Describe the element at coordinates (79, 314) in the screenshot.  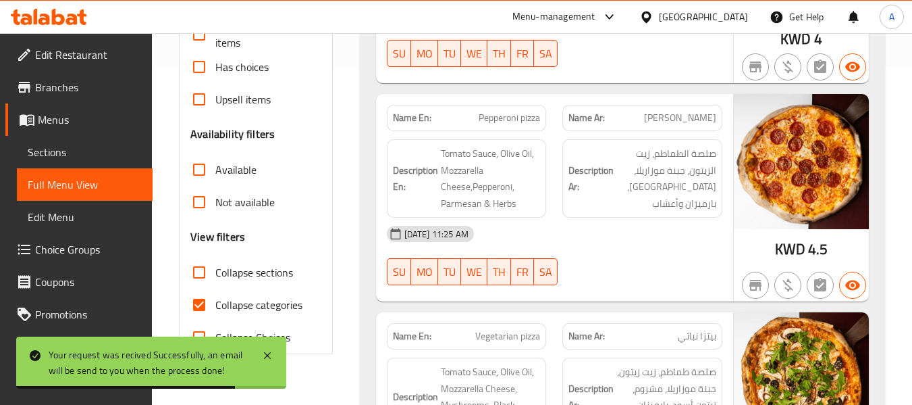
I see `a: Promotions` at that location.